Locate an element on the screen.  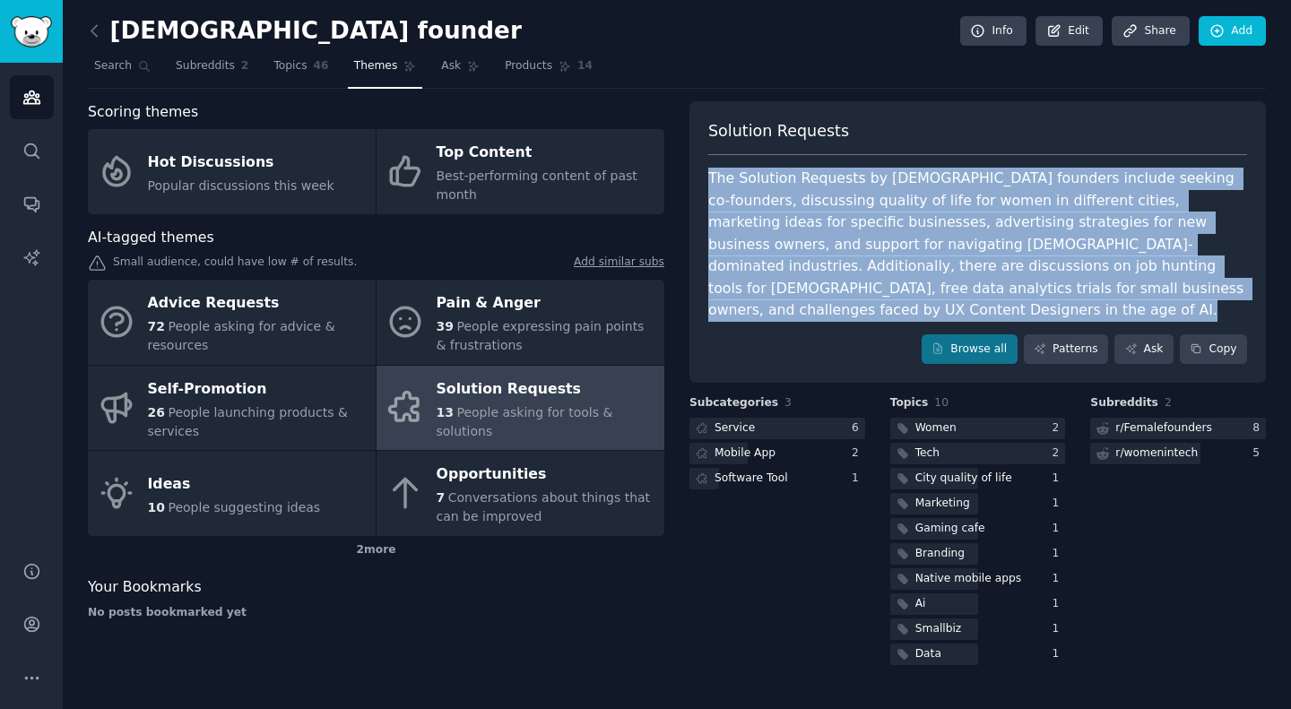
a: Ideas10People suggesting ideas is located at coordinates (231, 493).